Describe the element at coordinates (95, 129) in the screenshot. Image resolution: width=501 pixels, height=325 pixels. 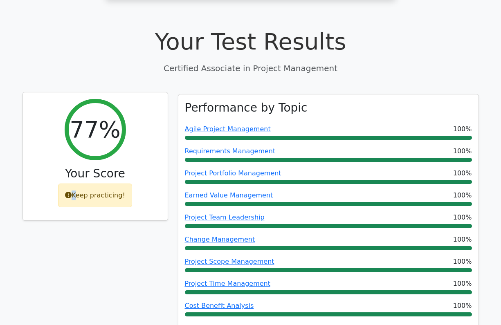
I see `h2: 77%` at that location.